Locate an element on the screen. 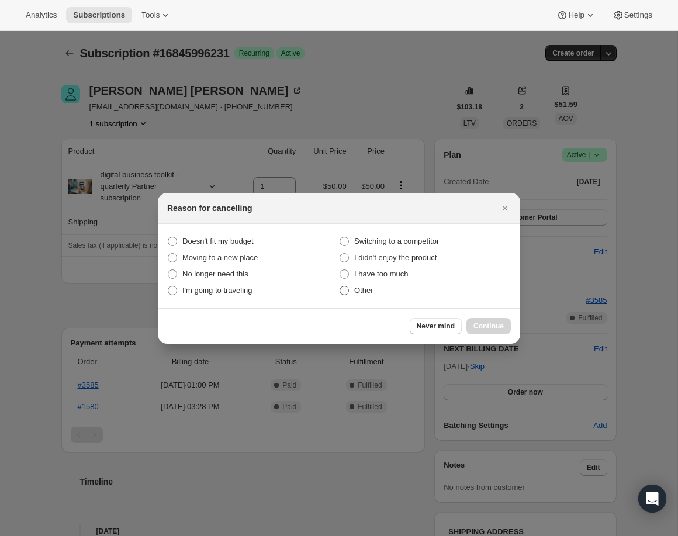 Image resolution: width=678 pixels, height=536 pixels. span: No longer need this is located at coordinates (215, 273).